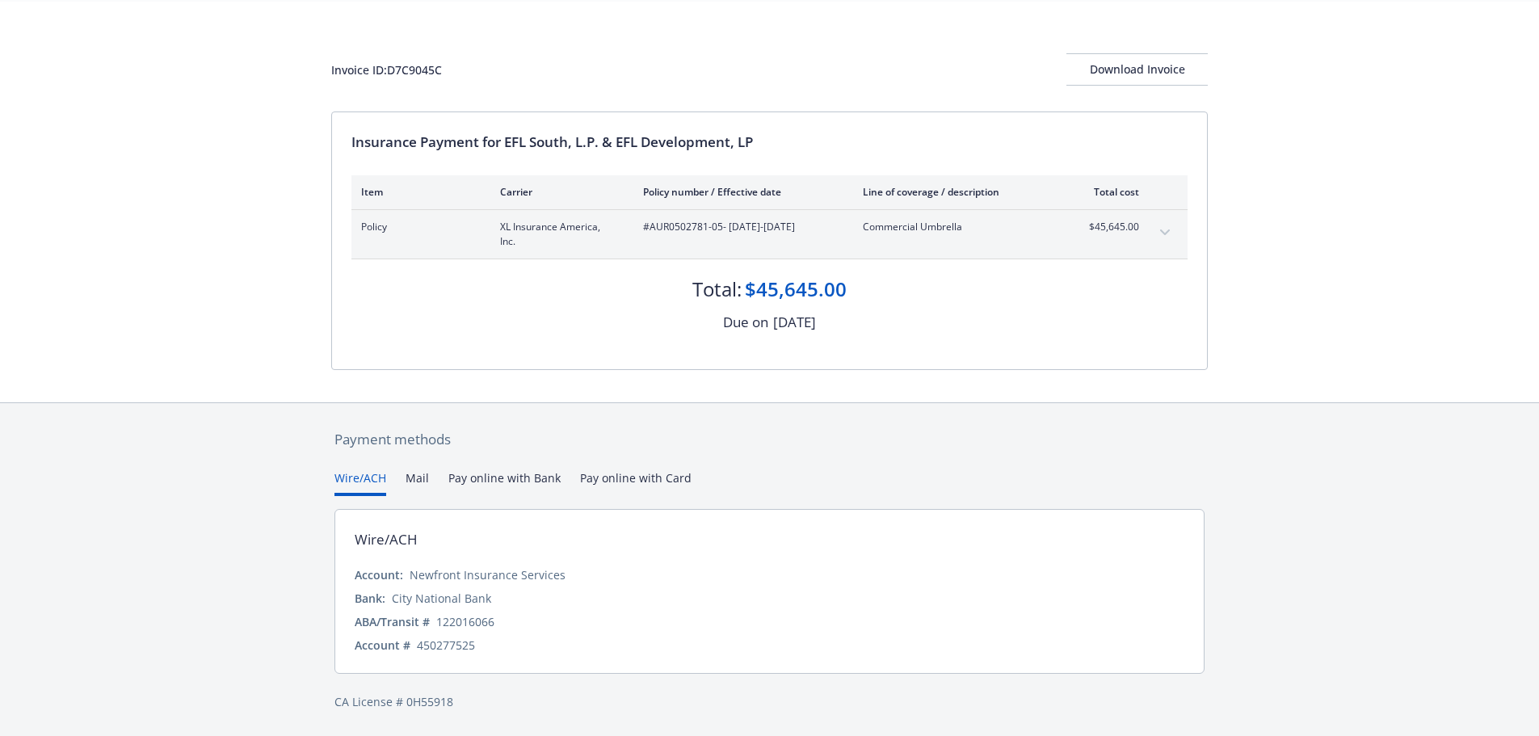  I want to click on span: Policy, so click(418, 227).